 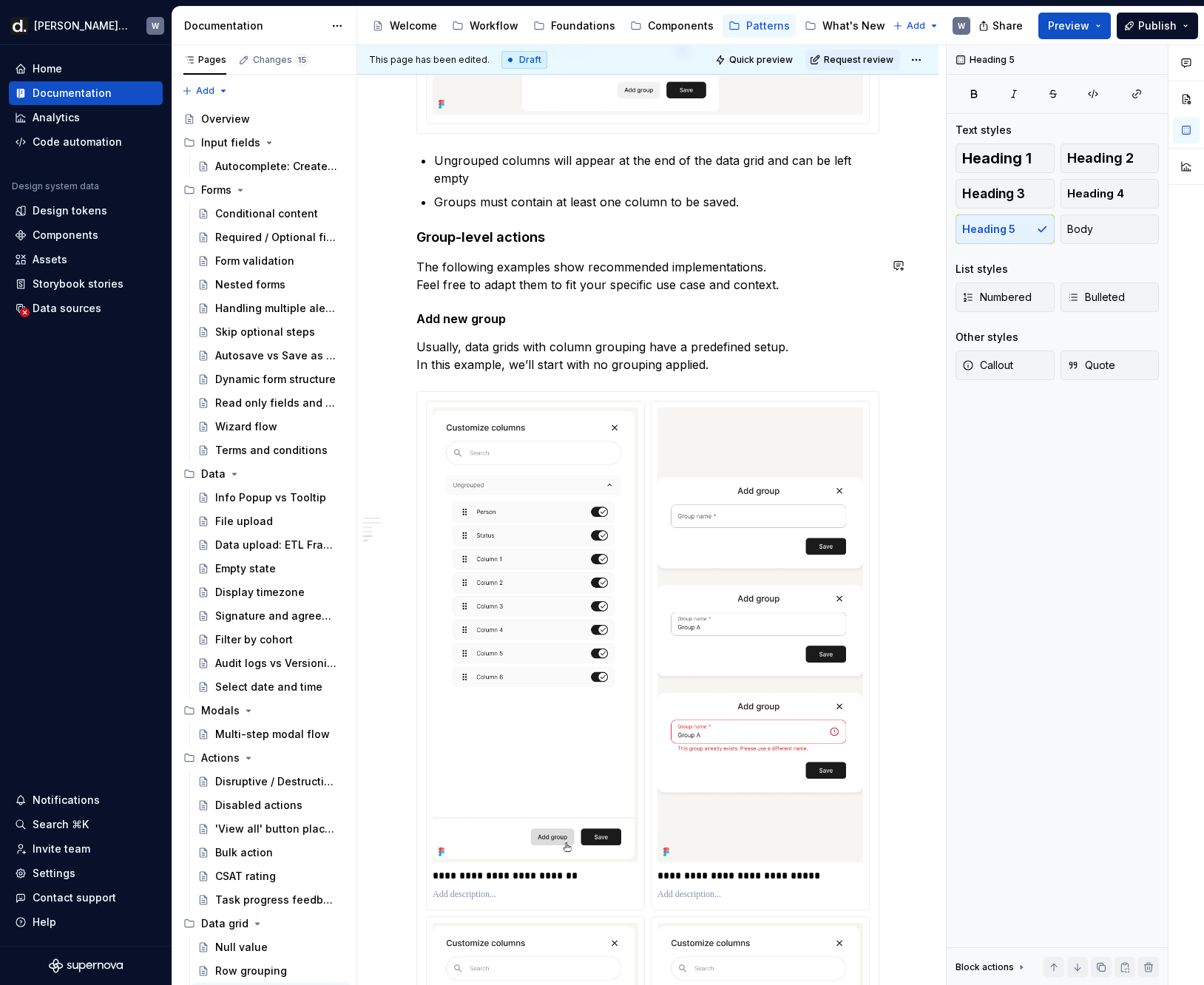 I want to click on a: Patterns, so click(x=759, y=26).